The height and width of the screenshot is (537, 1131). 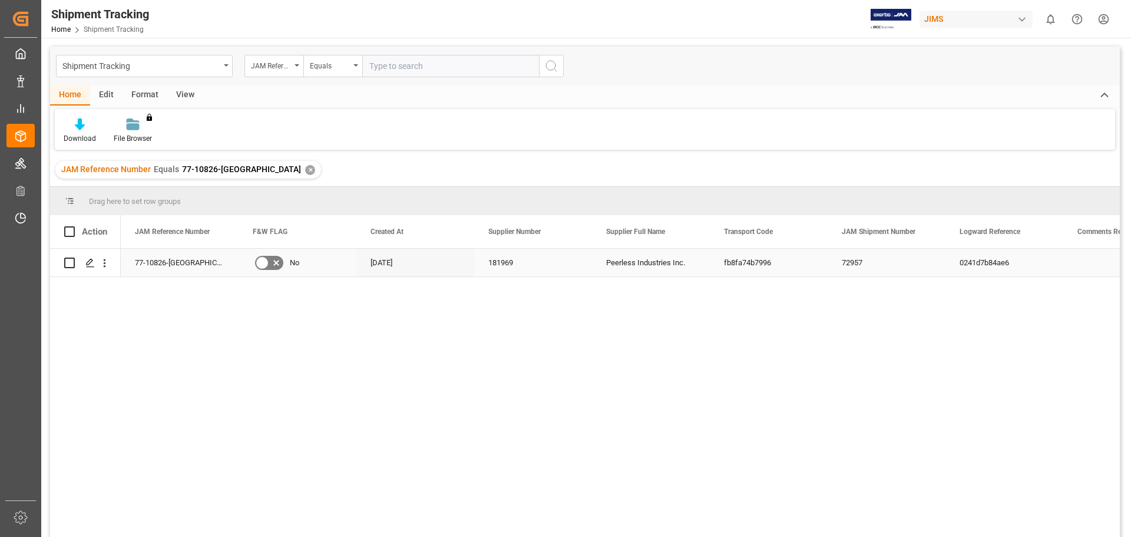 What do you see at coordinates (636, 231) in the screenshot?
I see `span: Supplier Full Name` at bounding box center [636, 231].